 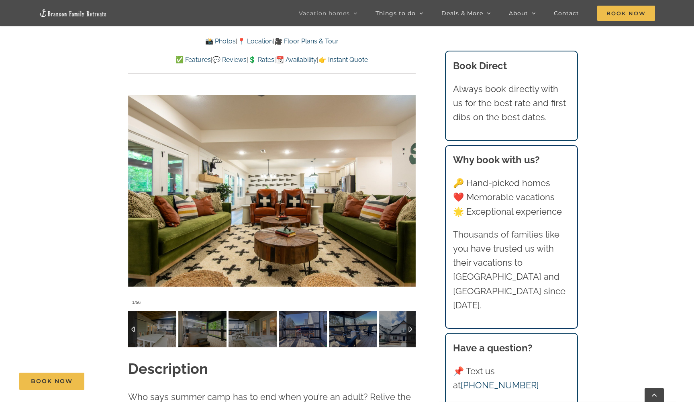 I want to click on h3: Why book with us?, so click(x=512, y=160).